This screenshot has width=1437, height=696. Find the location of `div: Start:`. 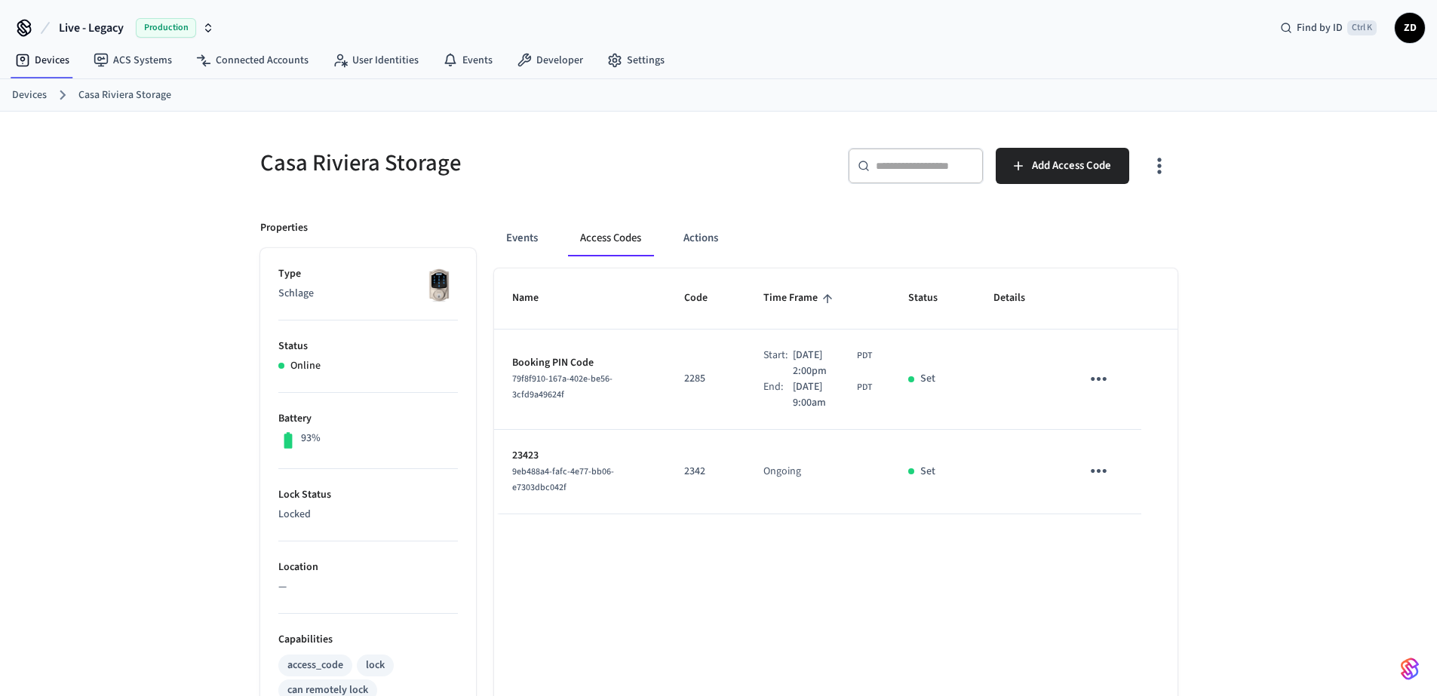

div: Start: is located at coordinates (778, 364).